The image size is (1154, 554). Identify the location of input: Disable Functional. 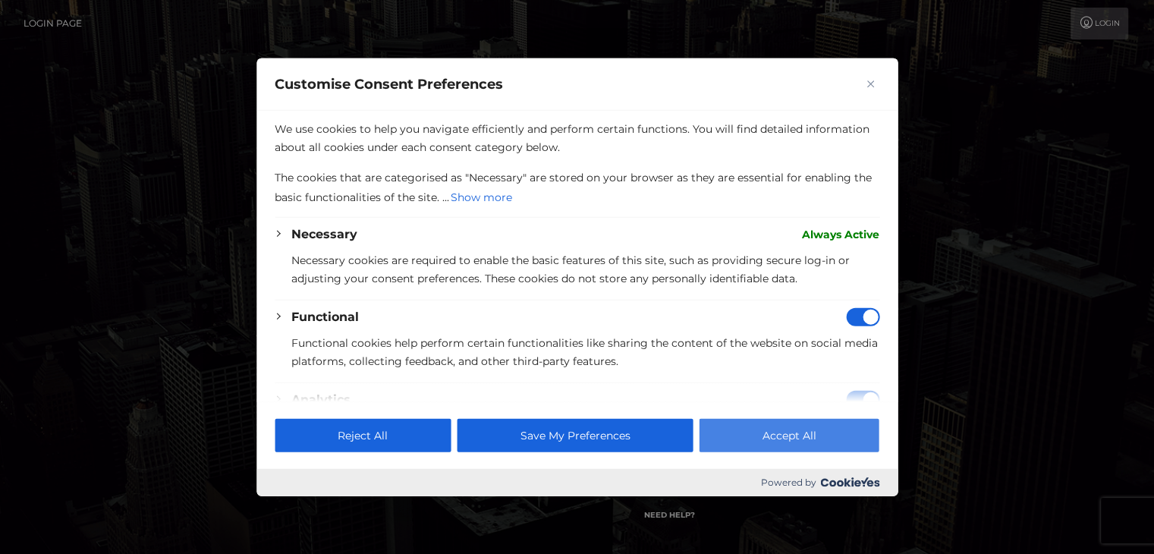
(862, 317).